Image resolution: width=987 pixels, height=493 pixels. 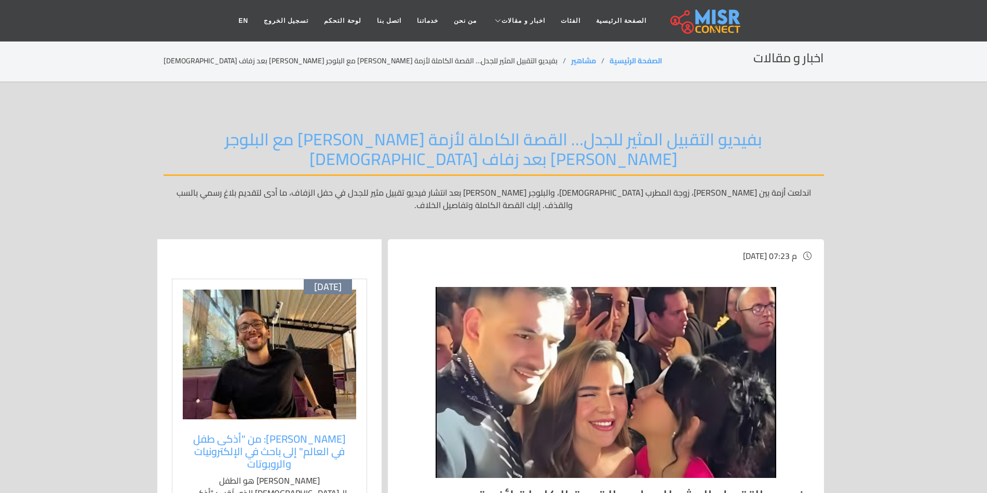 I want to click on span: اخبار و مقالات, so click(x=523, y=21).